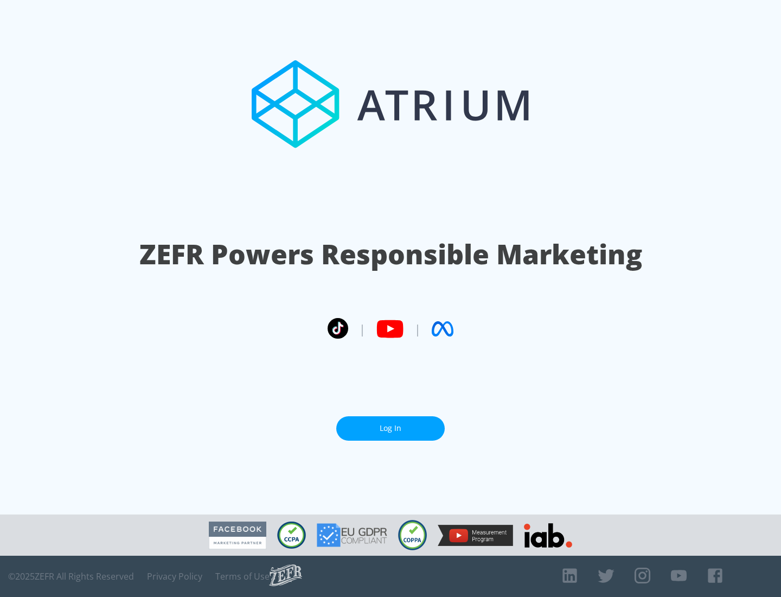  I want to click on img: YouTube Measurement Program, so click(475, 535).